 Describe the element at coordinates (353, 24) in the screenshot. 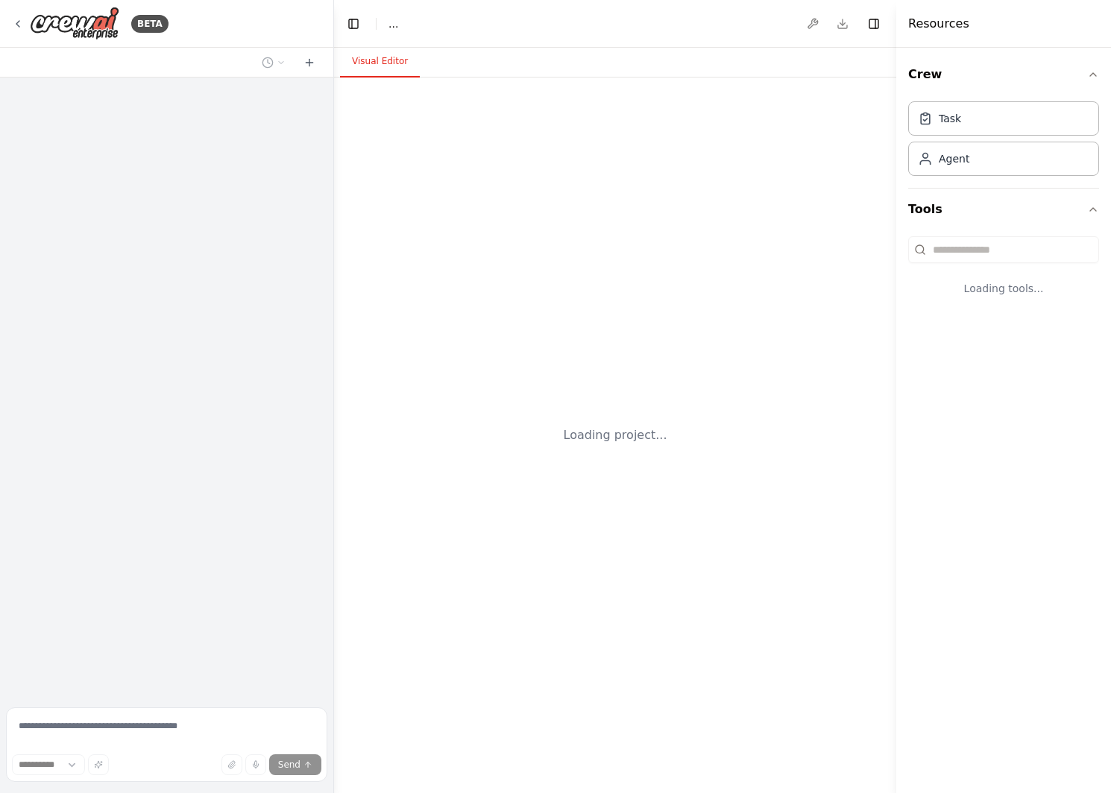

I see `button: Hide left sidebar` at that location.